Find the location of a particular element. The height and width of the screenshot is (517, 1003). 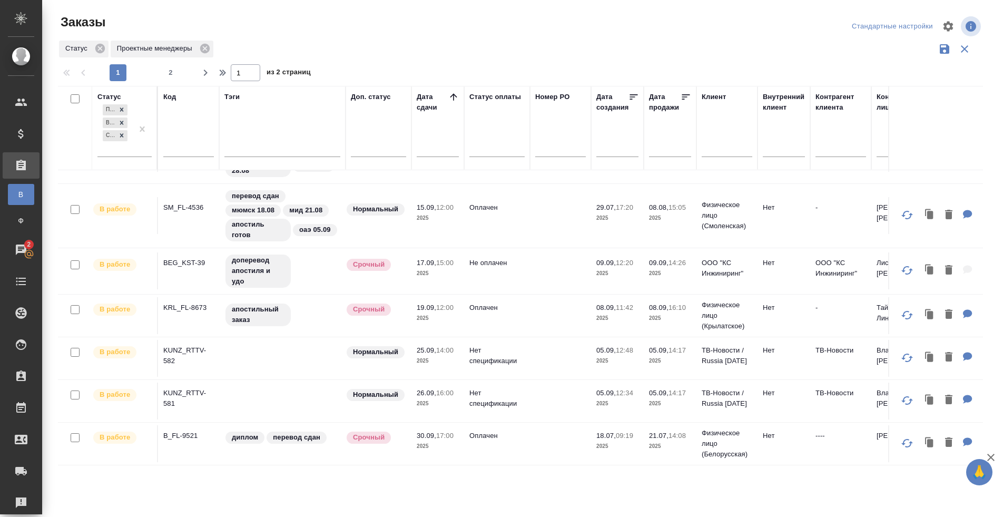

div: Дата сдачи is located at coordinates (433, 102).